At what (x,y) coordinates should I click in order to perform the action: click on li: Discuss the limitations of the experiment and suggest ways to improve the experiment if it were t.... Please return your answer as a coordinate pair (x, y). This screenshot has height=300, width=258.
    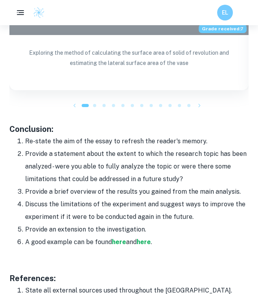
    Looking at the image, I should click on (137, 210).